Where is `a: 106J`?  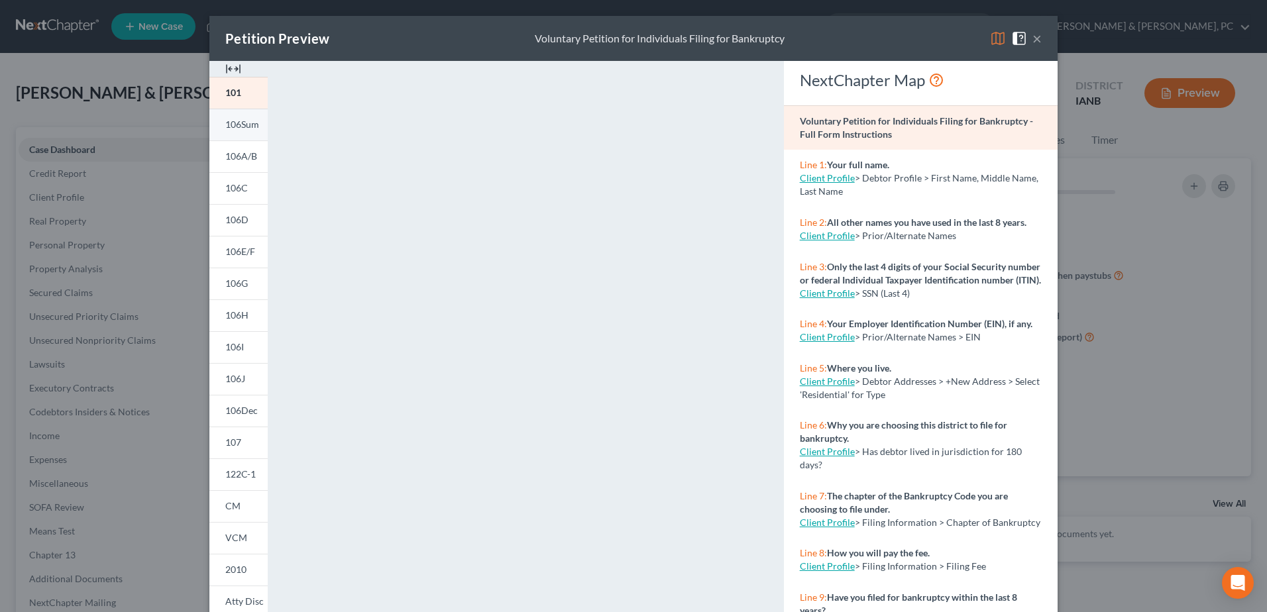 a: 106J is located at coordinates (239, 379).